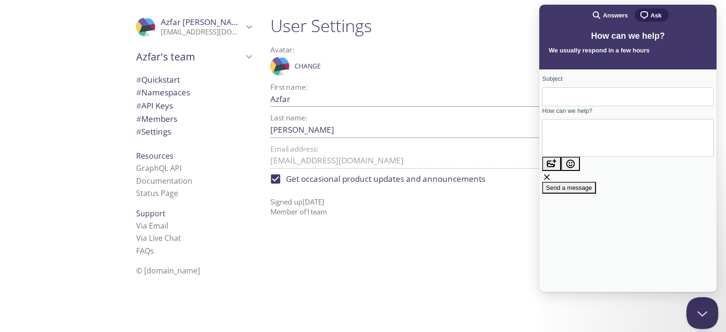 This screenshot has width=726, height=332. I want to click on a: Via Live Chat, so click(158, 238).